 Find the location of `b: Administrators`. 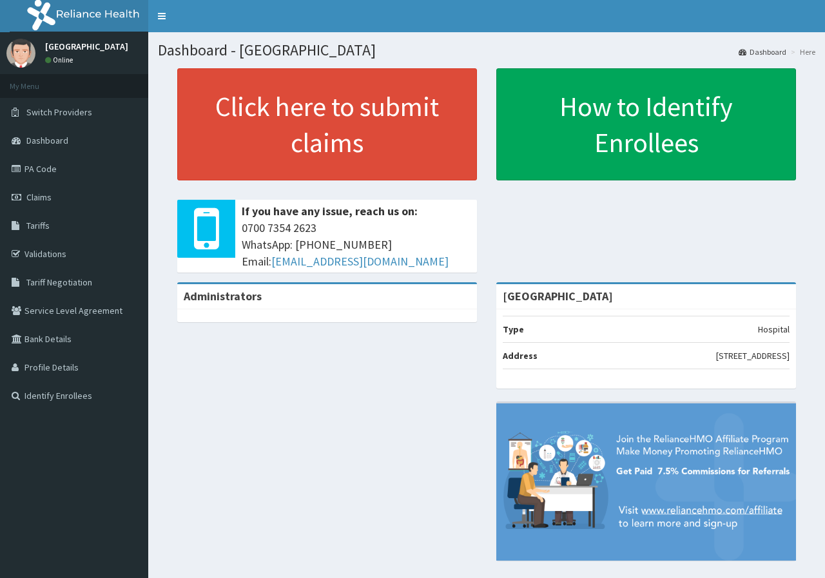

b: Administrators is located at coordinates (222, 296).